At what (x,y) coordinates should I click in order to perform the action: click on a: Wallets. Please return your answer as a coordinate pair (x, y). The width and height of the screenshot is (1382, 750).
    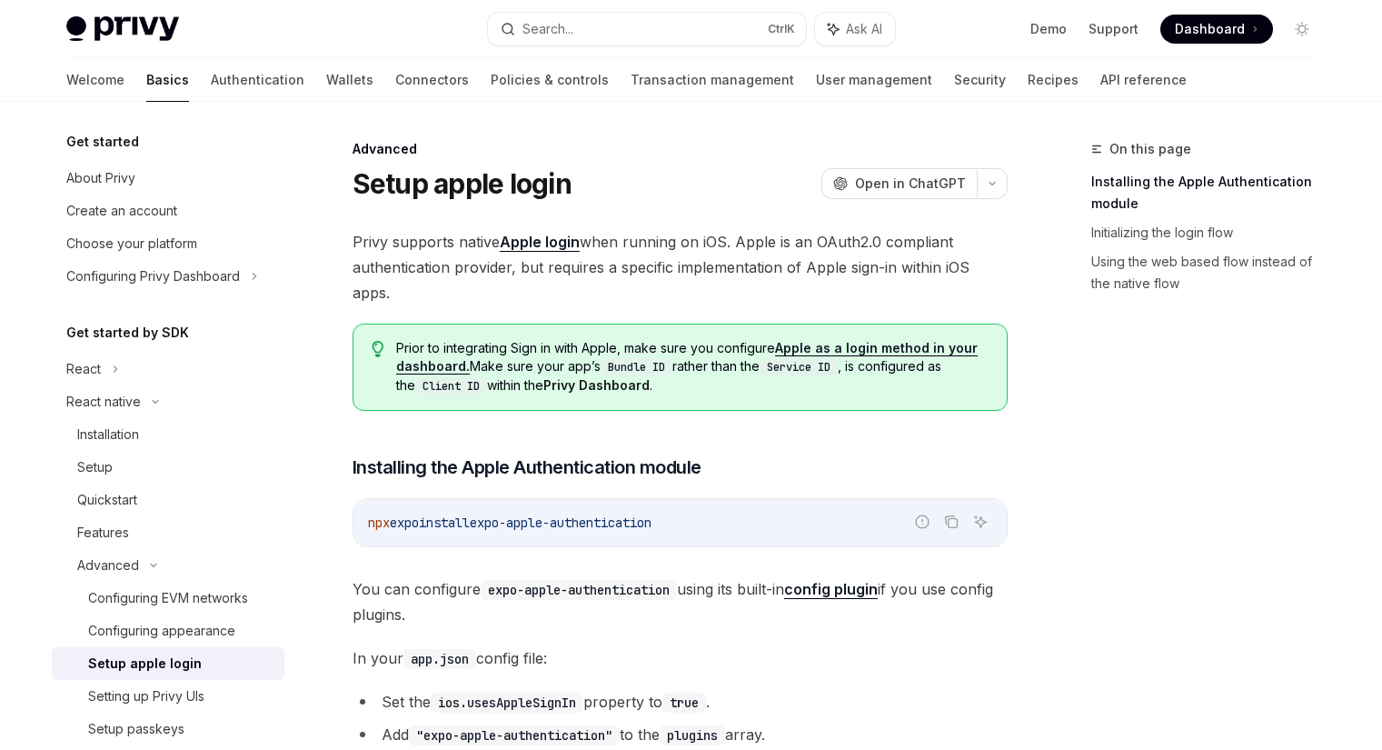
    Looking at the image, I should click on (350, 80).